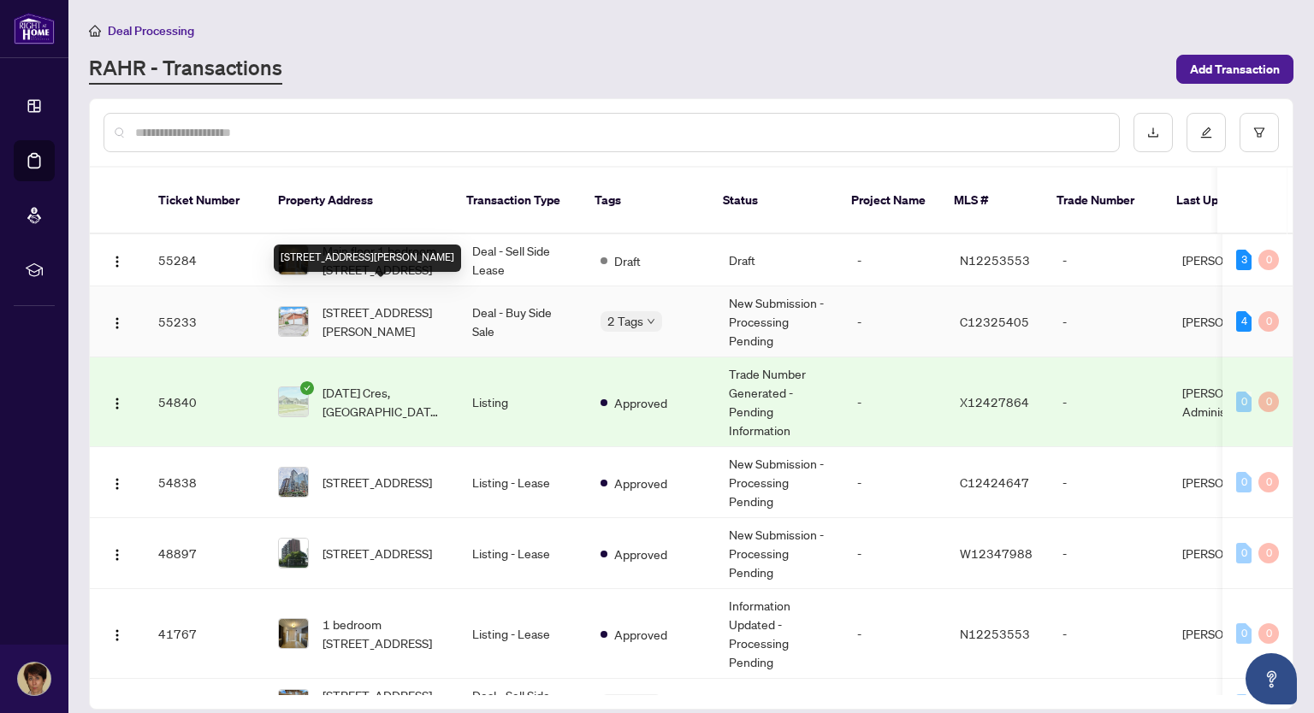 This screenshot has height=713, width=1314. Describe the element at coordinates (1227, 201) in the screenshot. I see `th: Last Updated By` at that location.